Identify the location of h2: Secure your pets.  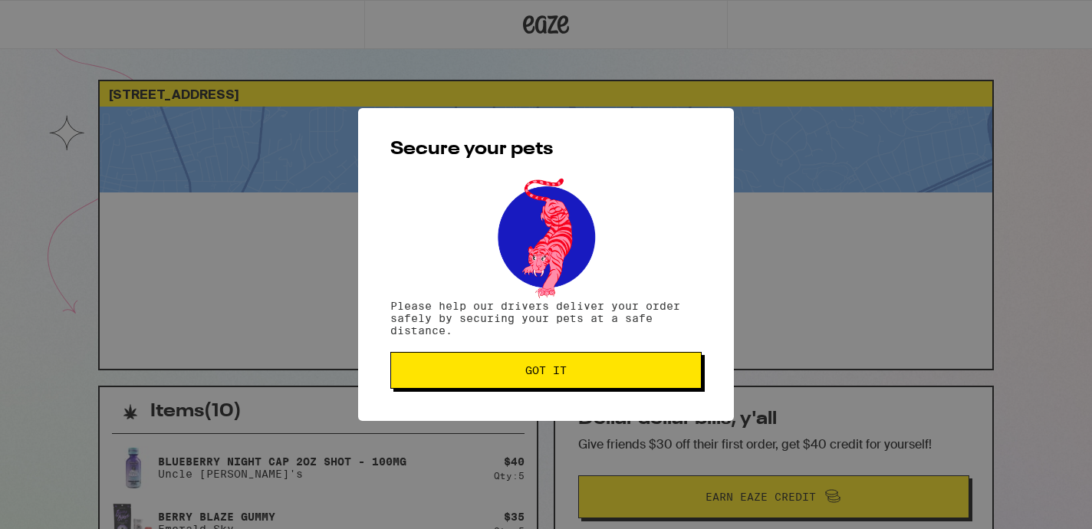
(546, 150).